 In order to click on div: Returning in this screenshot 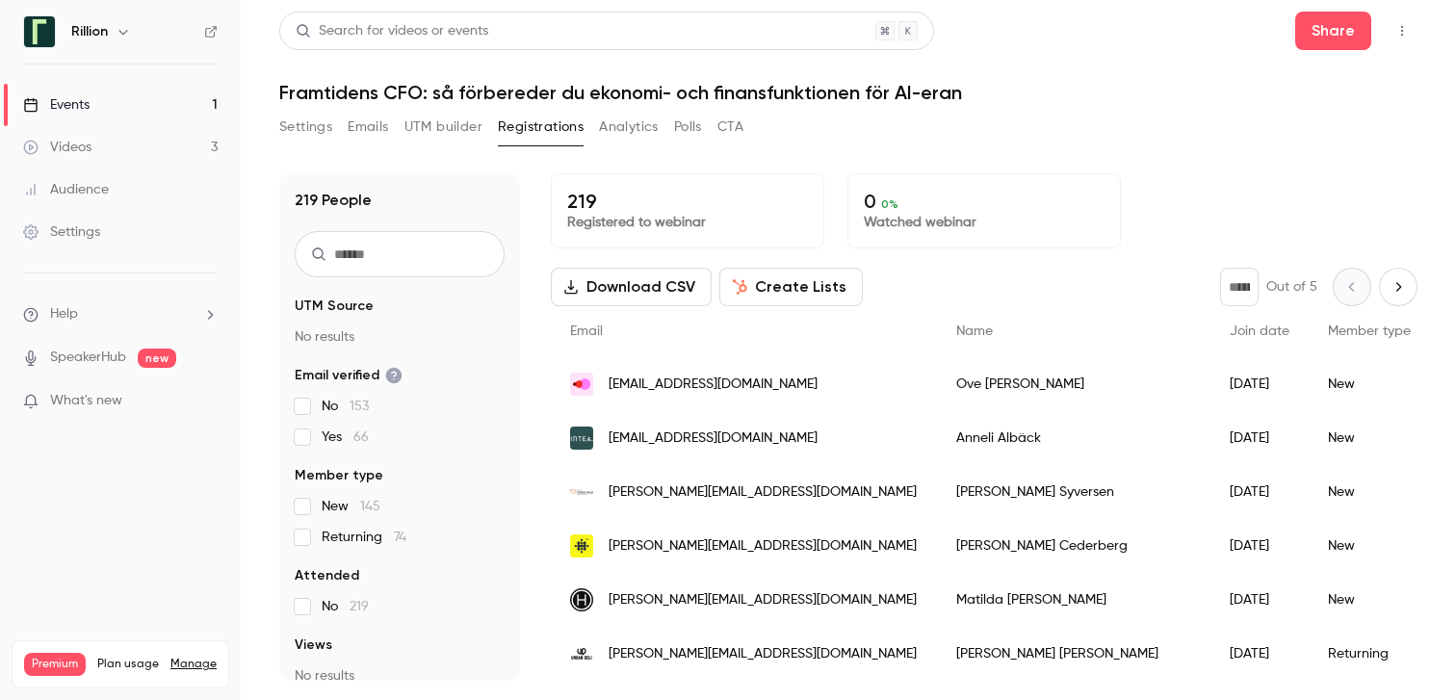, I will do `click(1369, 654)`.